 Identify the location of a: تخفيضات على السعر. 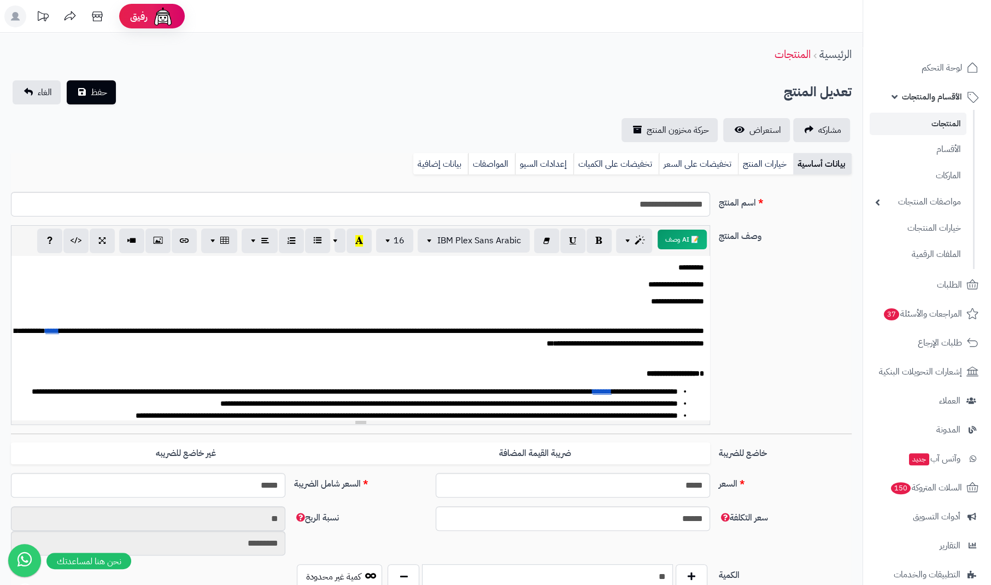
(698, 164).